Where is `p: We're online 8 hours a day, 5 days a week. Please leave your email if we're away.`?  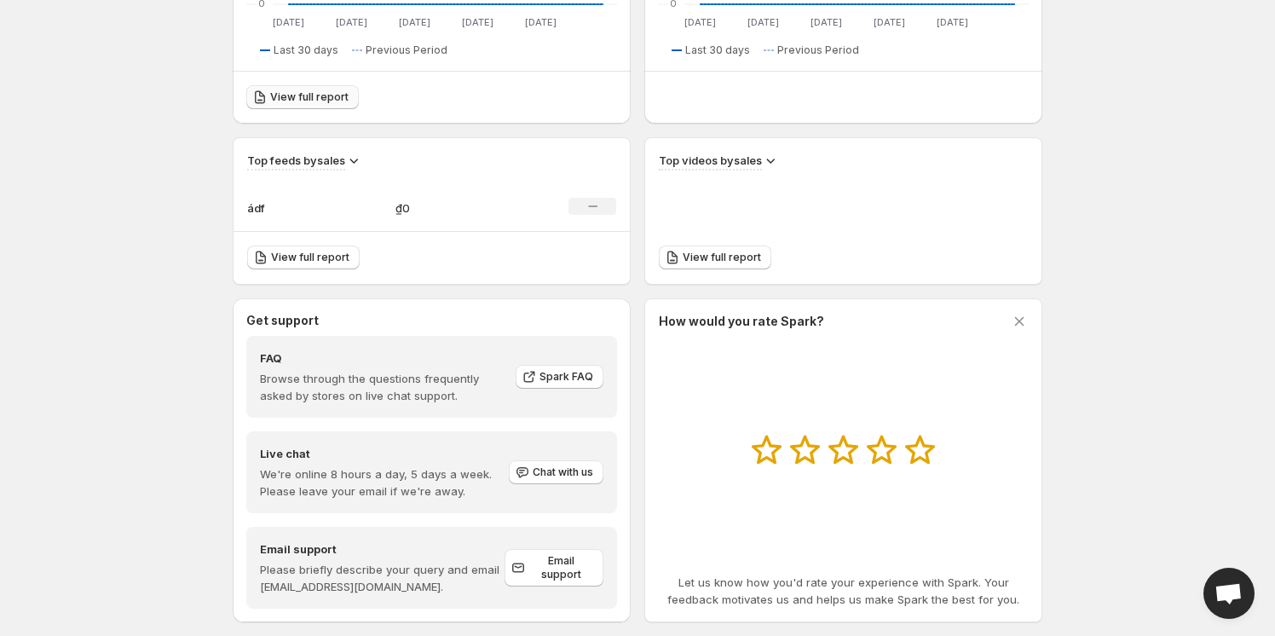 p: We're online 8 hours a day, 5 days a week. Please leave your email if we're away. is located at coordinates (384, 482).